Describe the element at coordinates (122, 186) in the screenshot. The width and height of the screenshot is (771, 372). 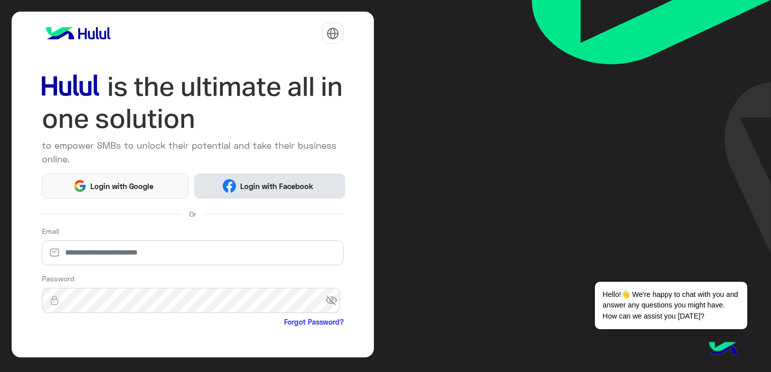
I see `span: Login with Google` at that location.